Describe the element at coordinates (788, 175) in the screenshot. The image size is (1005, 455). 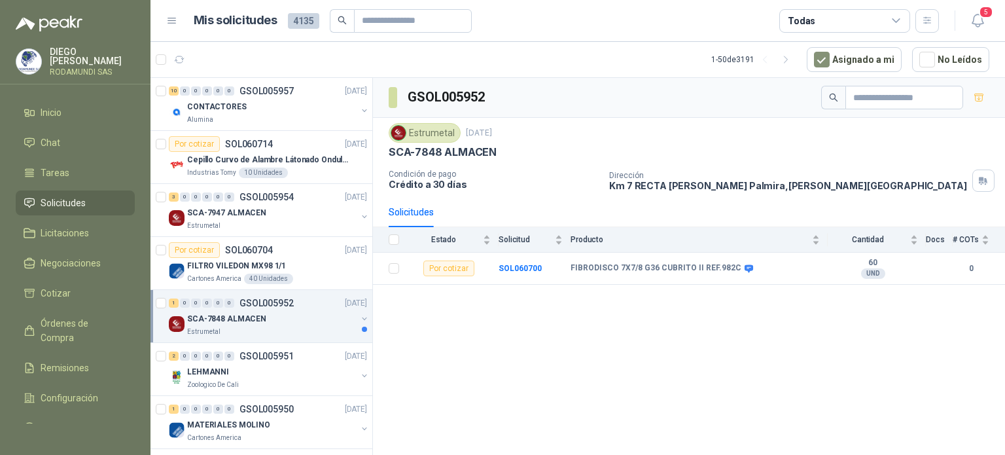
I see `p: Dirección` at that location.